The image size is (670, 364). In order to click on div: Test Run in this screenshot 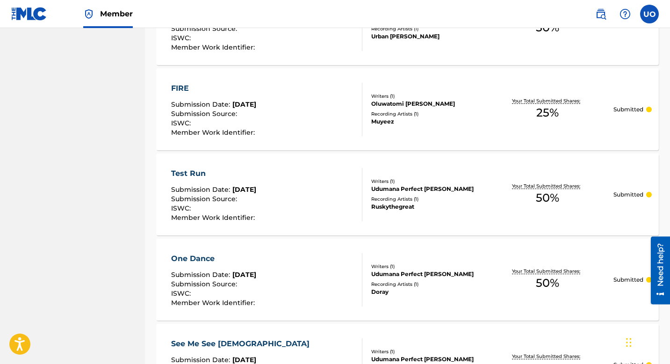, I will do `click(214, 174)`.